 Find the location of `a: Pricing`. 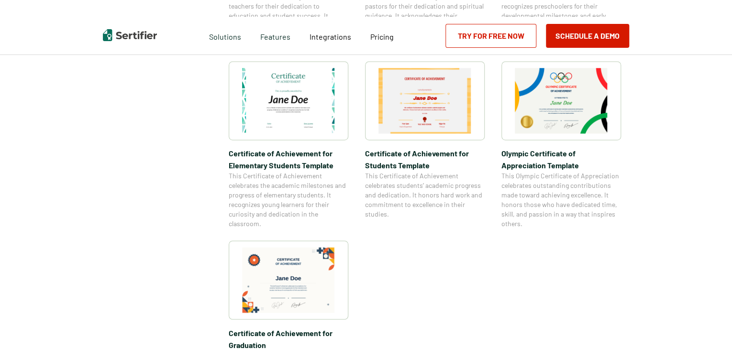

a: Pricing is located at coordinates (382, 35).